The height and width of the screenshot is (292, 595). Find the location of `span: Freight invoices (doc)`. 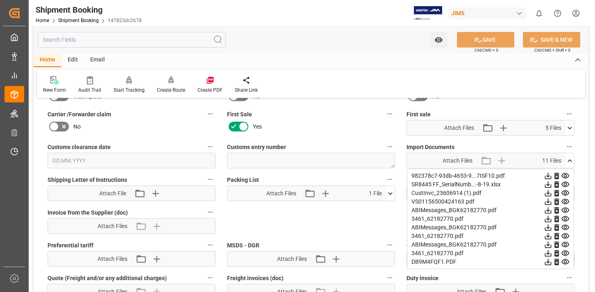

span: Freight invoices (doc) is located at coordinates (255, 278).